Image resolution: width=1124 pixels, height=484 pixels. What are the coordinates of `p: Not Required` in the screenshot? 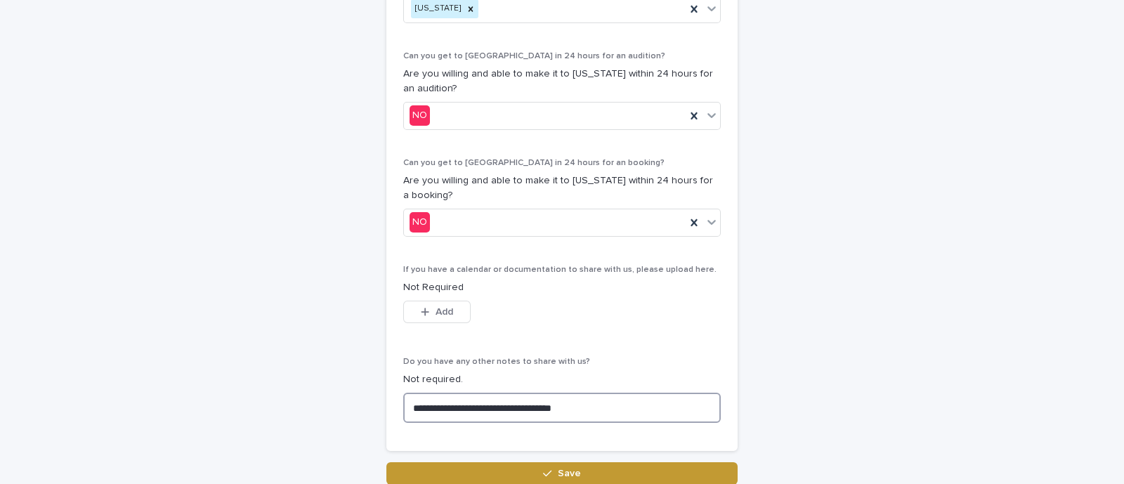 It's located at (562, 287).